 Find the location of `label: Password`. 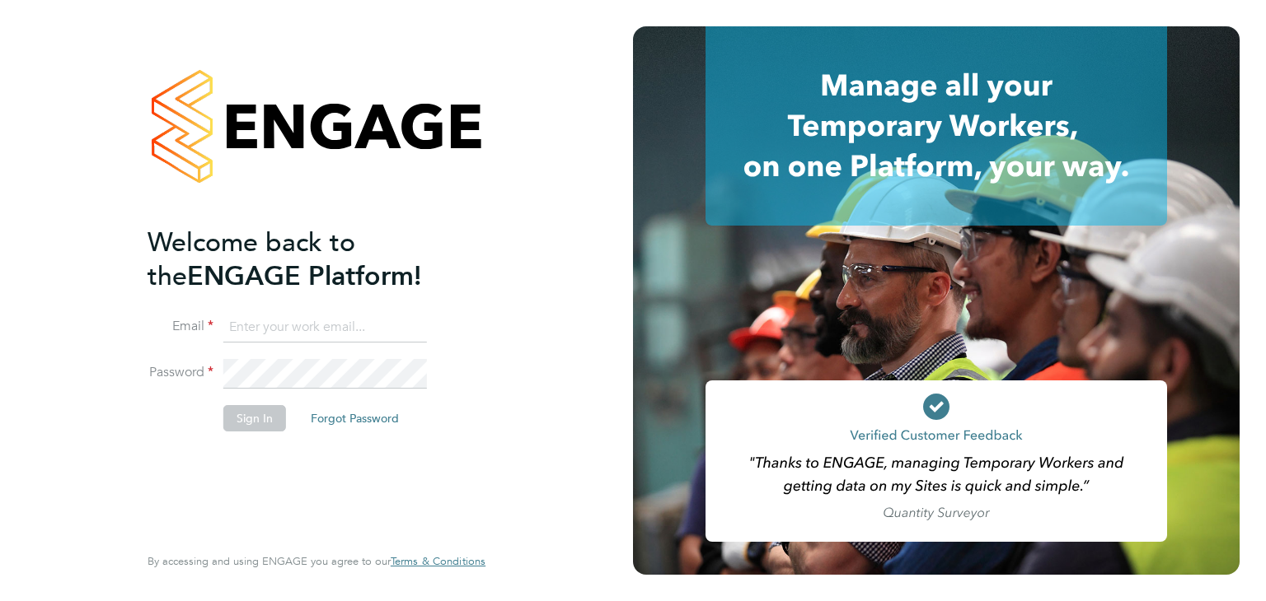

label: Password is located at coordinates (180, 372).